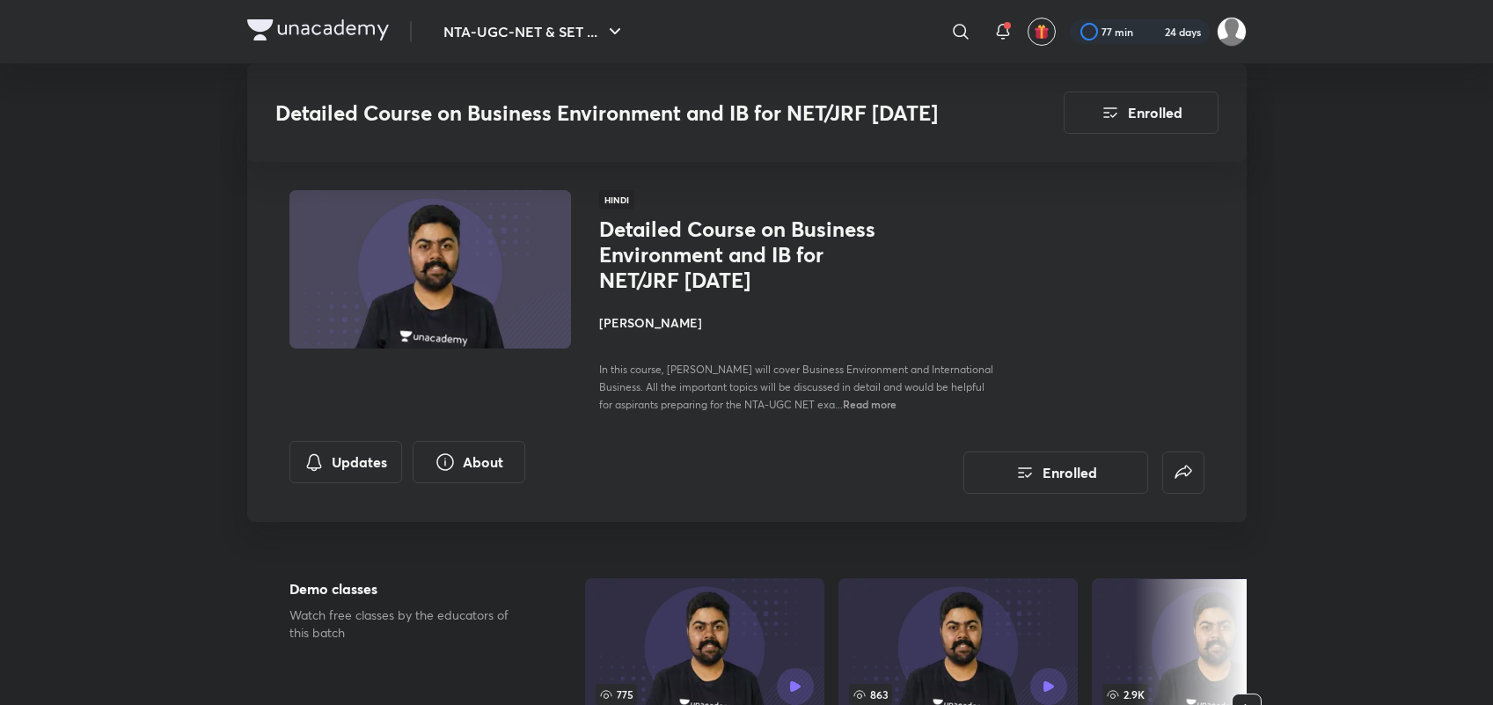  Describe the element at coordinates (1232, 32) in the screenshot. I see `img: Sakshi Nath` at that location.